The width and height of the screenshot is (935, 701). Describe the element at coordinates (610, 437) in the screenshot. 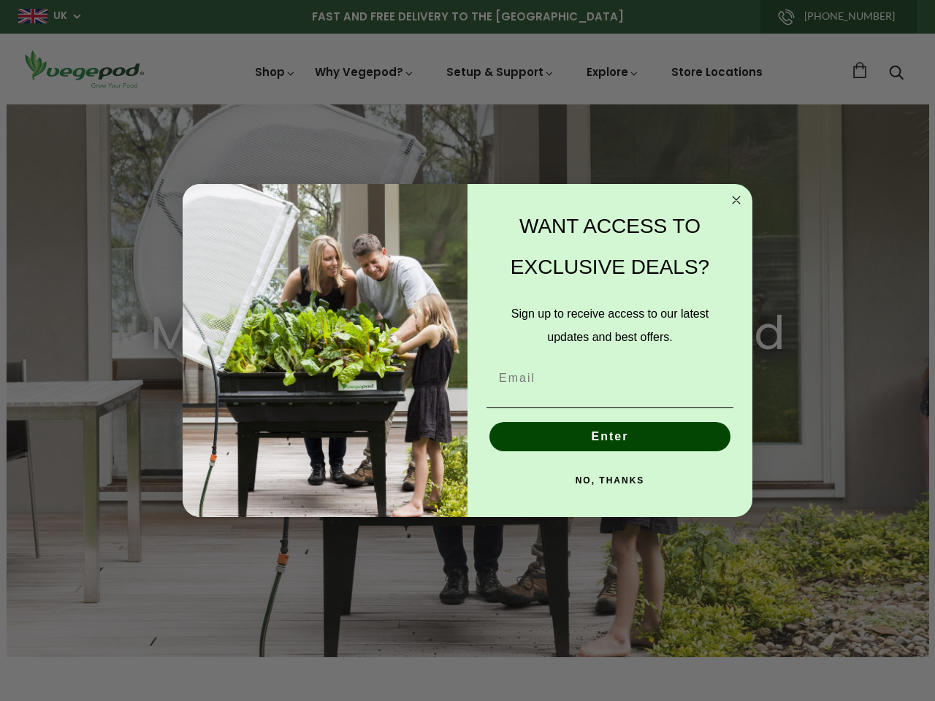

I see `button: Enter` at that location.